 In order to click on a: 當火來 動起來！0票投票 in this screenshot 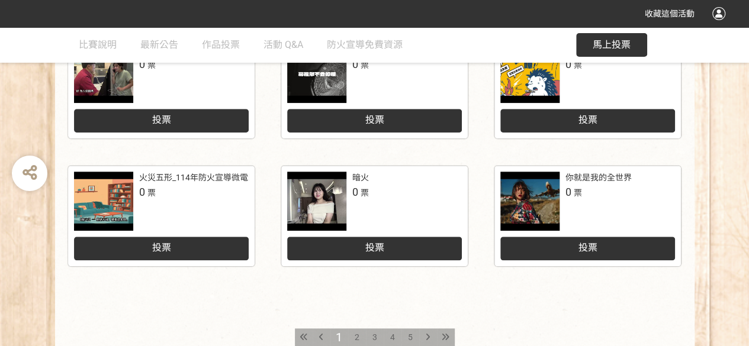, I will do `click(588, 88)`.